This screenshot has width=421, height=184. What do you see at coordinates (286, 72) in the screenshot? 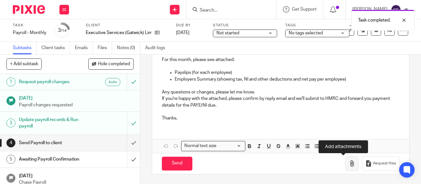
I see `p: Payslips (for each employee)` at bounding box center [286, 72].